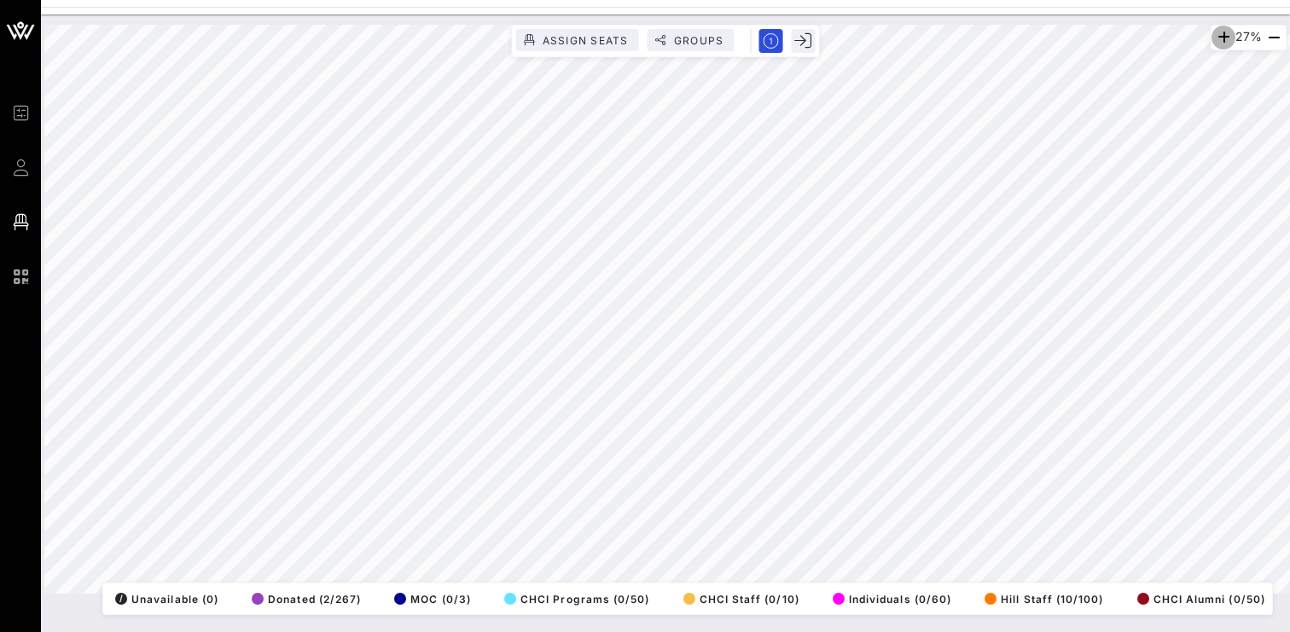 This screenshot has width=1290, height=632. Describe the element at coordinates (577, 599) in the screenshot. I see `span: CHCI Programs (0/50)` at that location.